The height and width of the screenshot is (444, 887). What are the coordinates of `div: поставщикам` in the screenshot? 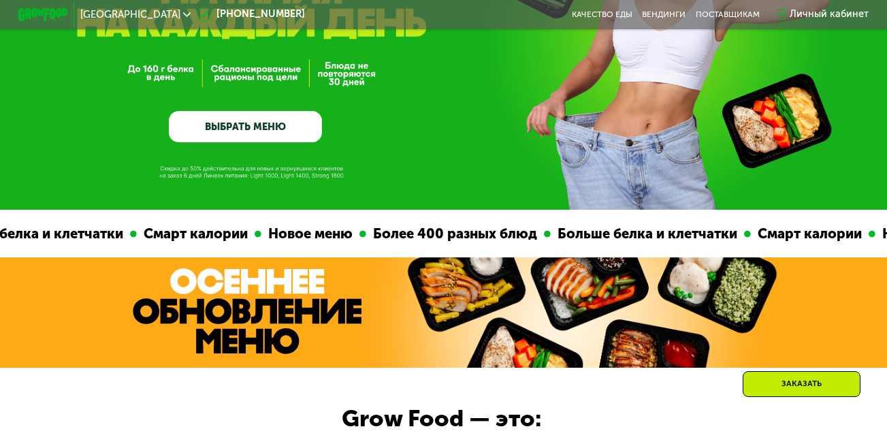 It's located at (727, 14).